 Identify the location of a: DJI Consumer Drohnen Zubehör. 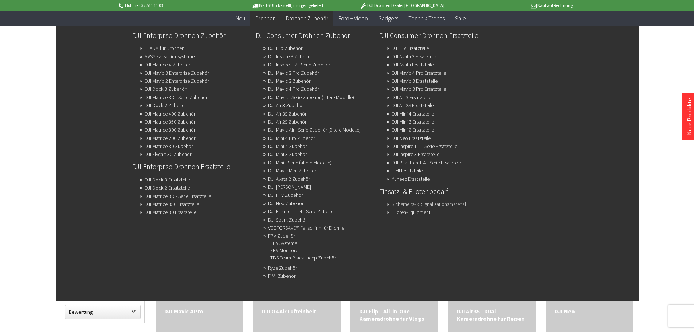
(314, 35).